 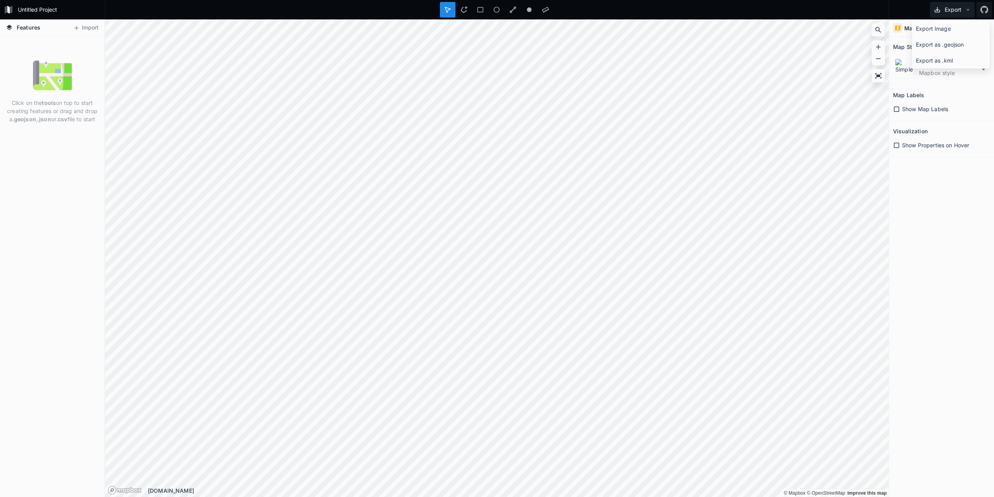 What do you see at coordinates (826, 493) in the screenshot?
I see `a: OpenStreetMap` at bounding box center [826, 493].